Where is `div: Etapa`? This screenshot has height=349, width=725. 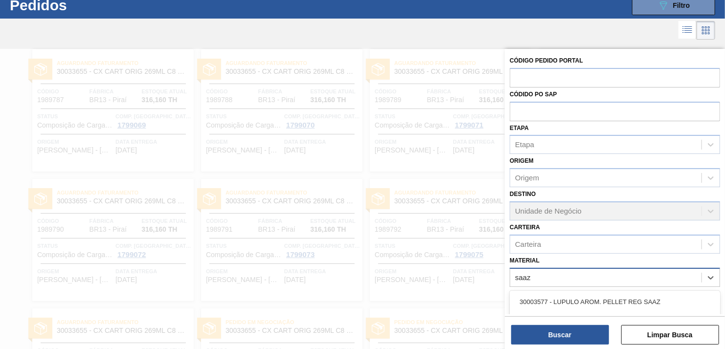
div: Etapa is located at coordinates (525, 145).